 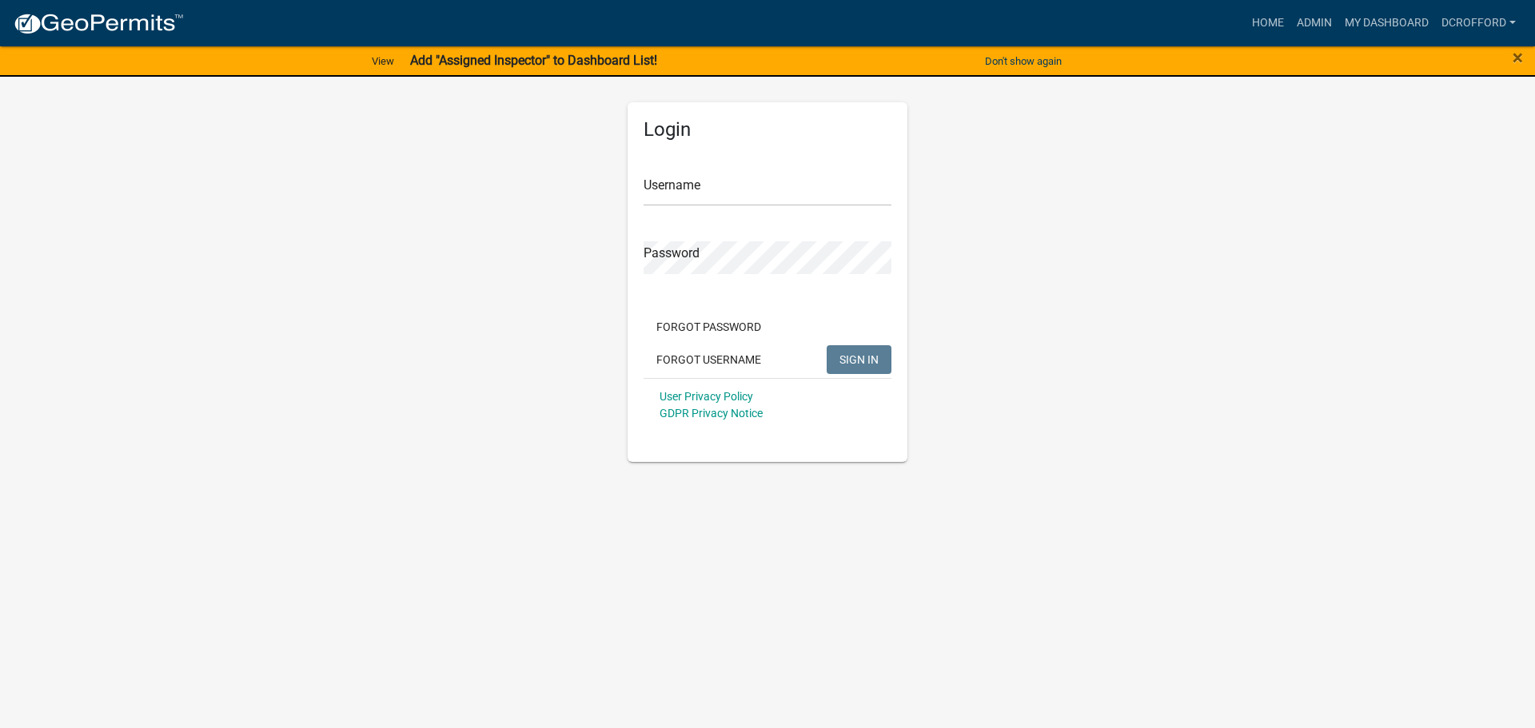 I want to click on a: My Dashboard, so click(x=1386, y=23).